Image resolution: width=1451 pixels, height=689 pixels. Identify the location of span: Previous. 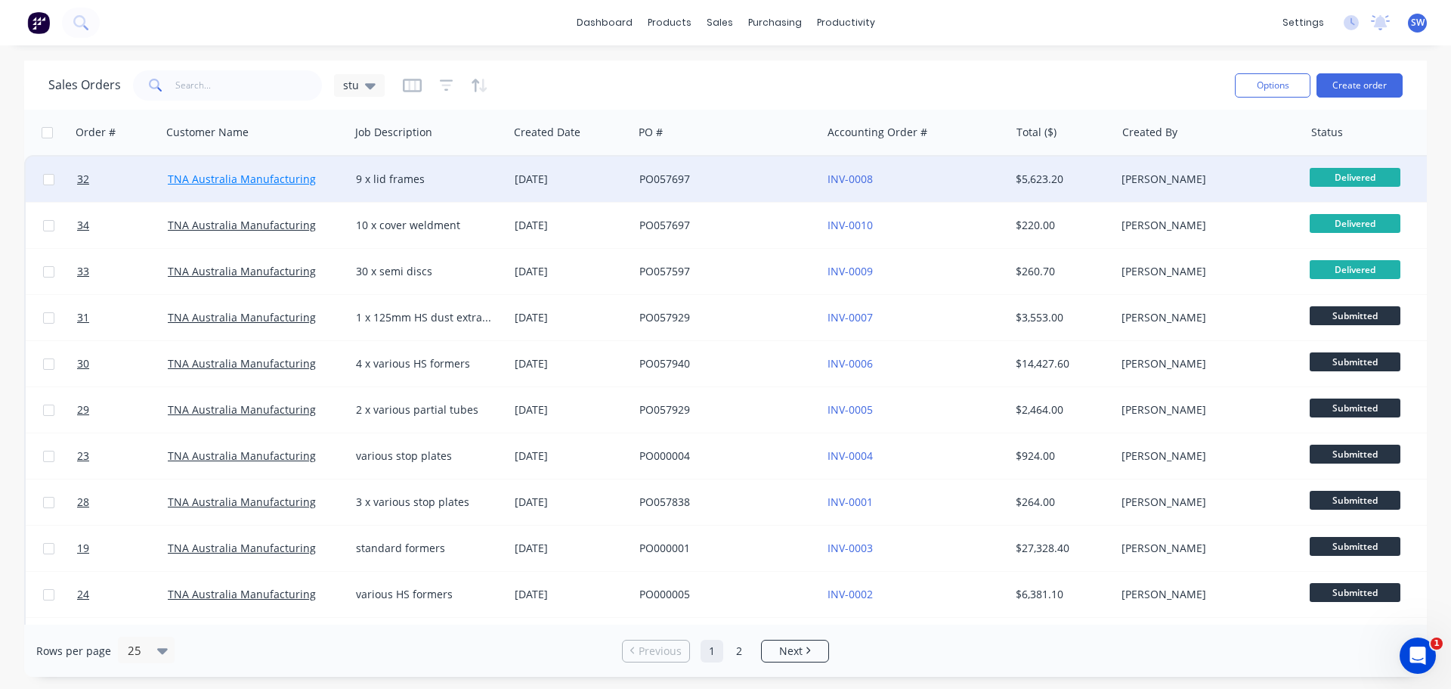
(660, 651).